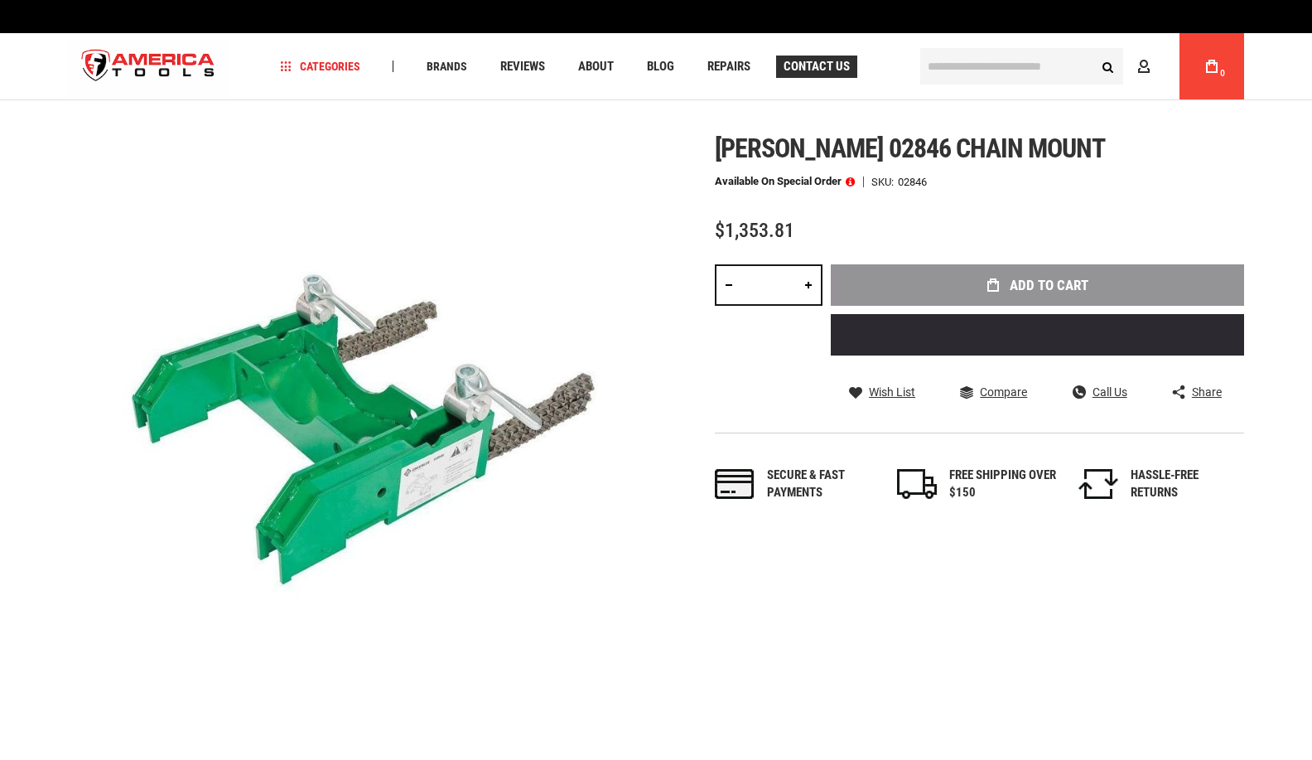 The width and height of the screenshot is (1312, 760). I want to click on a: Wish List, so click(882, 392).